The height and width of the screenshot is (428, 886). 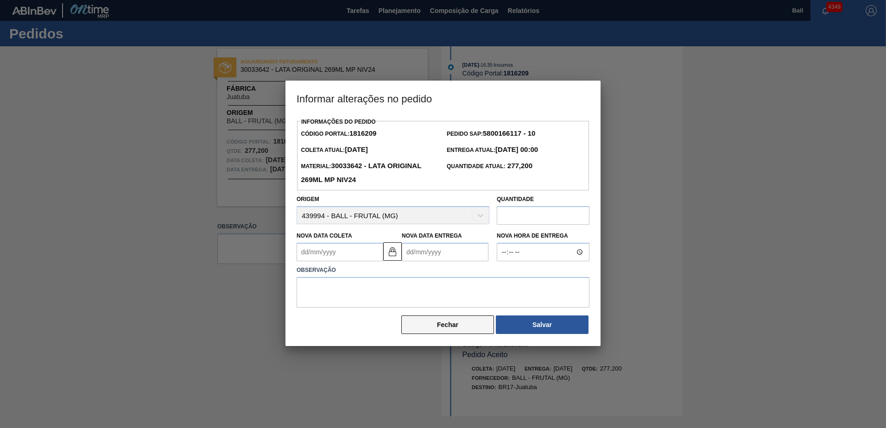 I want to click on h3: Informar alterações no pedido, so click(x=443, y=98).